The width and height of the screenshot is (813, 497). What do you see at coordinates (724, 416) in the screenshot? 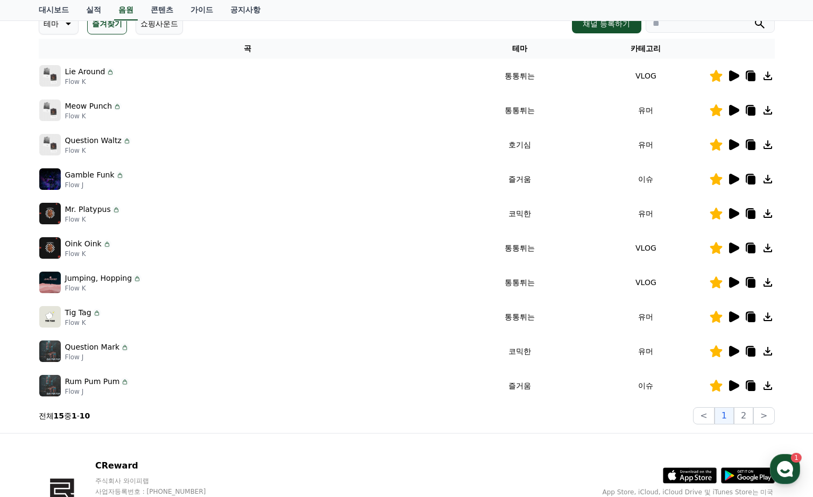
I see `button: 1` at bounding box center [724, 416].